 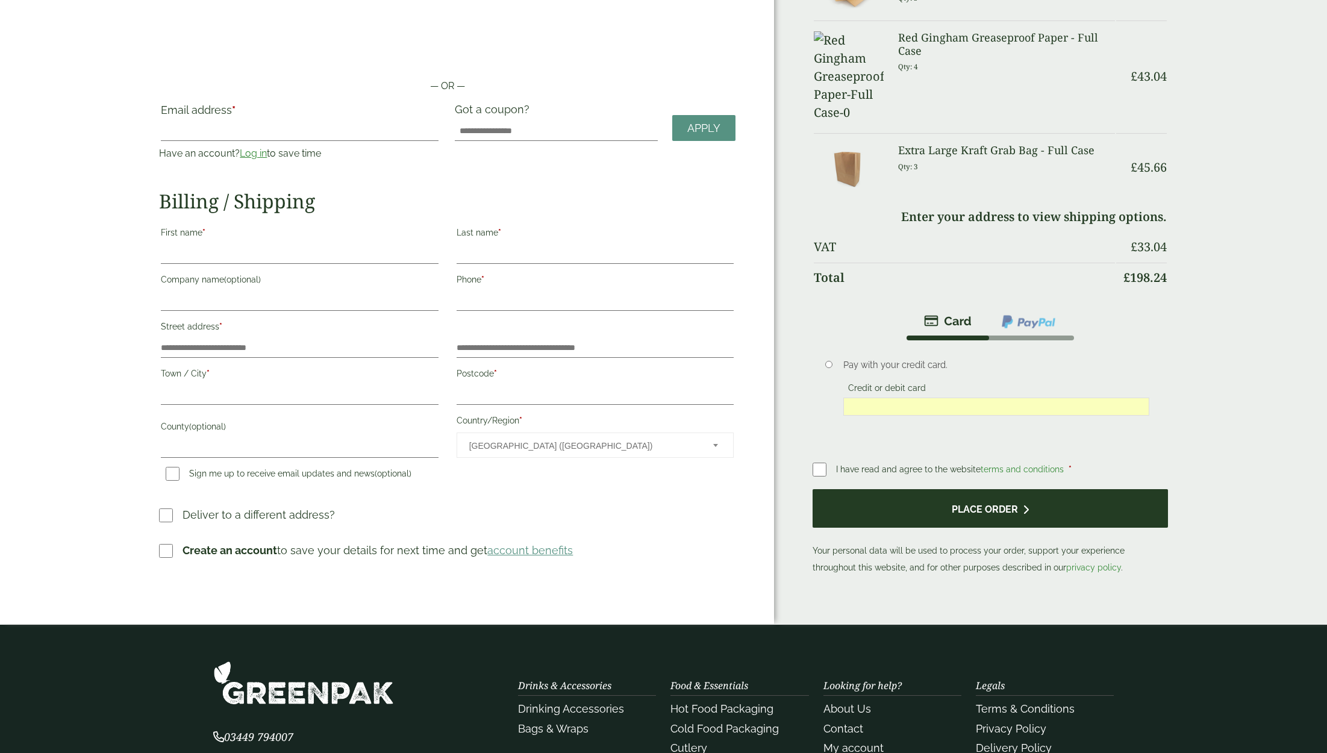 What do you see at coordinates (1093, 568) in the screenshot?
I see `a: privacy policy` at bounding box center [1093, 568].